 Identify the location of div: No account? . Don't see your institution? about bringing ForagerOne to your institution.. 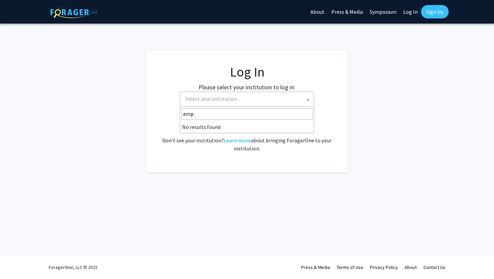
(247, 137).